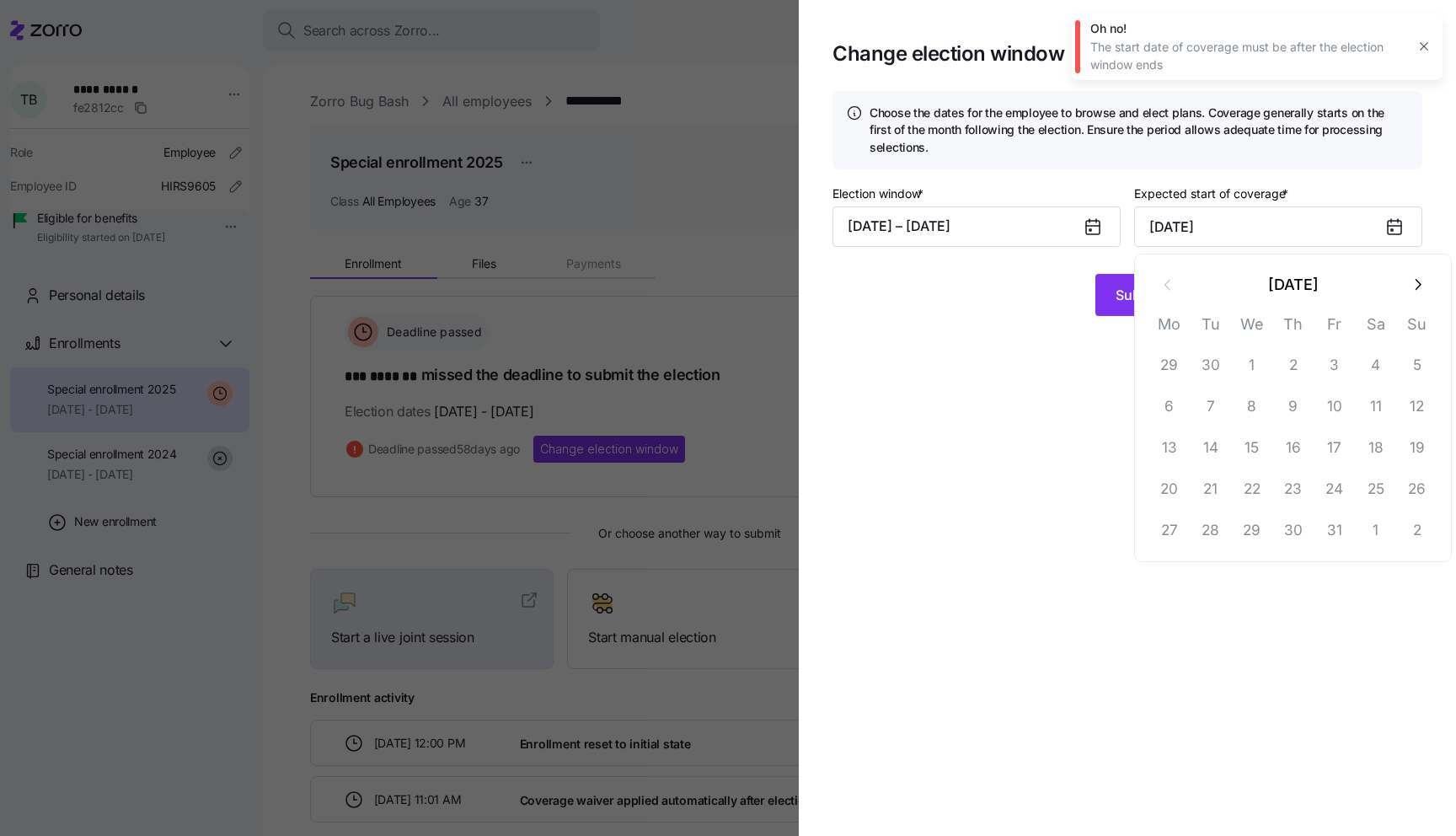  I want to click on button: 18 October 2025, so click(1376, 447).